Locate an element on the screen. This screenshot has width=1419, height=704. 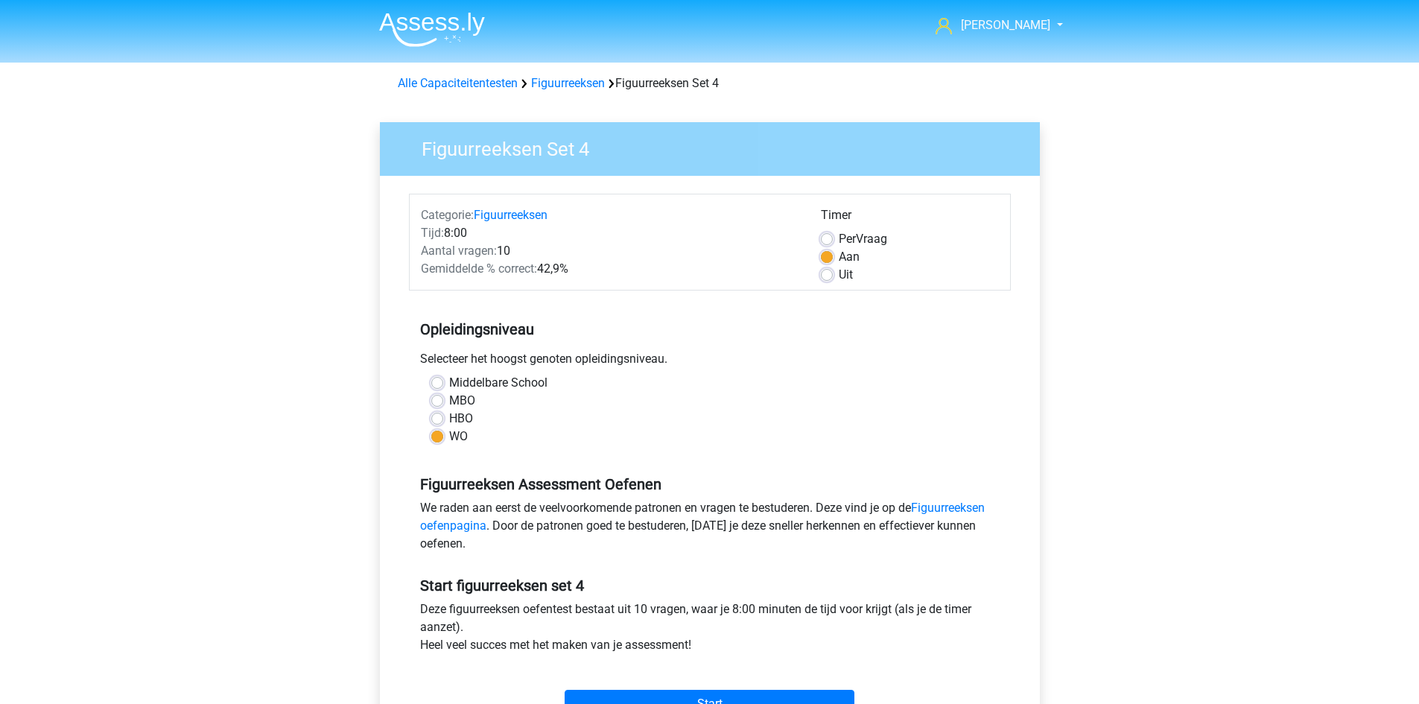
div: Figuurreeksen Set 4 is located at coordinates (710, 83).